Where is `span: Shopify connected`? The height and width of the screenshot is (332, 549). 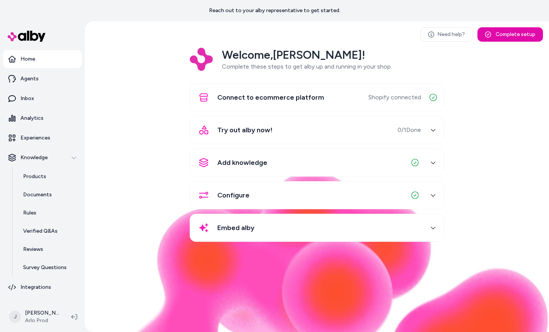
span: Shopify connected is located at coordinates (395, 97).